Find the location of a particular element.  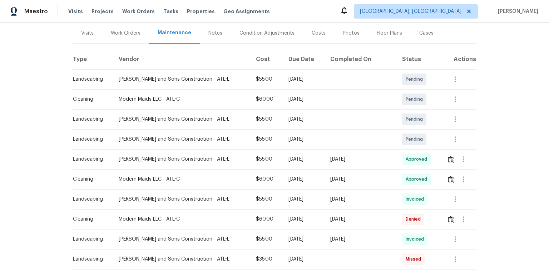

span: Visits is located at coordinates (75, 11).